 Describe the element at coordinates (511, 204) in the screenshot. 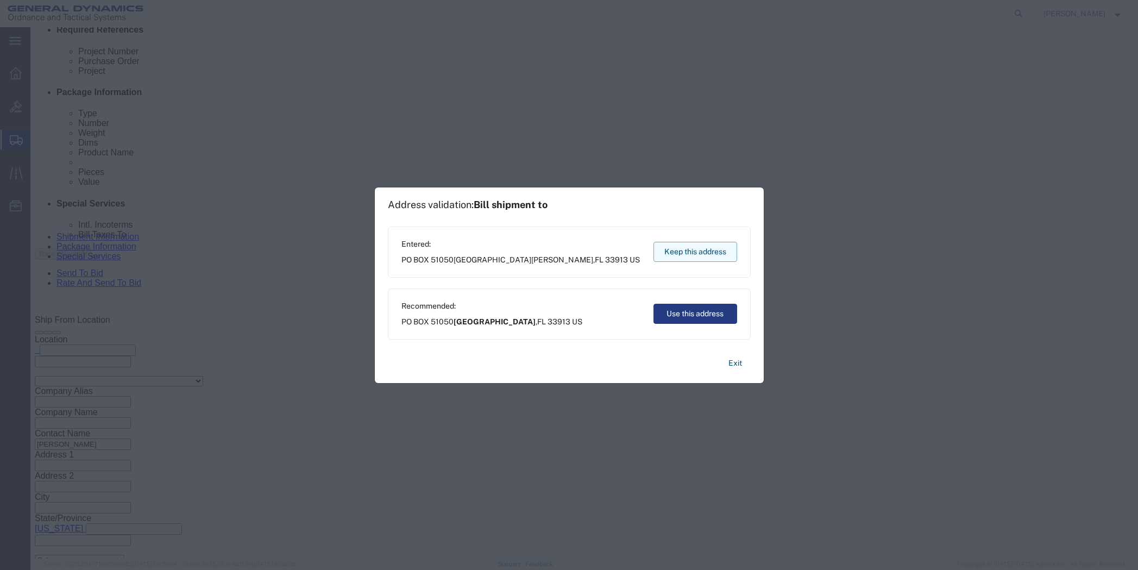

I see `span: Bill shipment to` at that location.